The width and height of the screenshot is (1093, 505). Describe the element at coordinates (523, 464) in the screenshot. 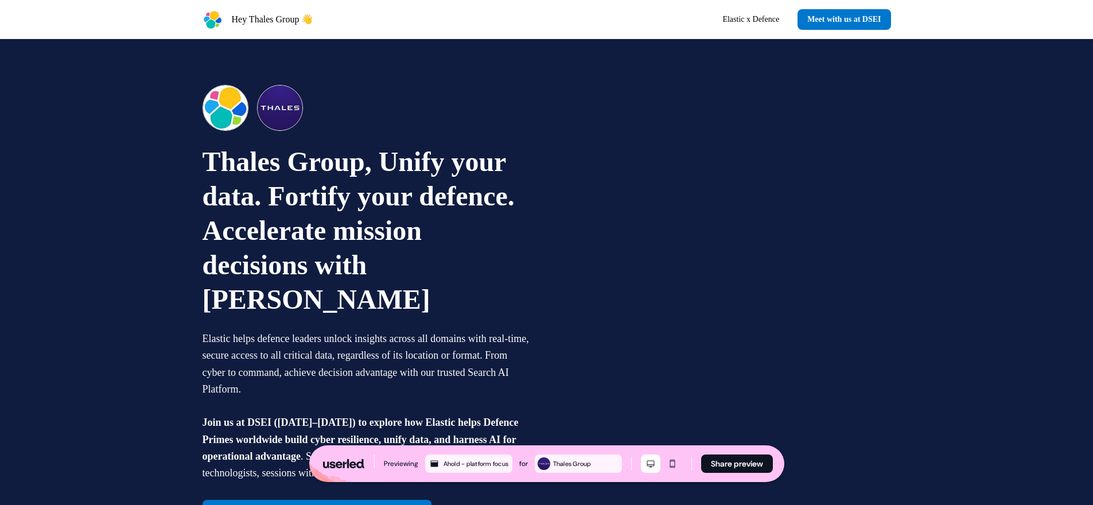

I see `div: for` at that location.